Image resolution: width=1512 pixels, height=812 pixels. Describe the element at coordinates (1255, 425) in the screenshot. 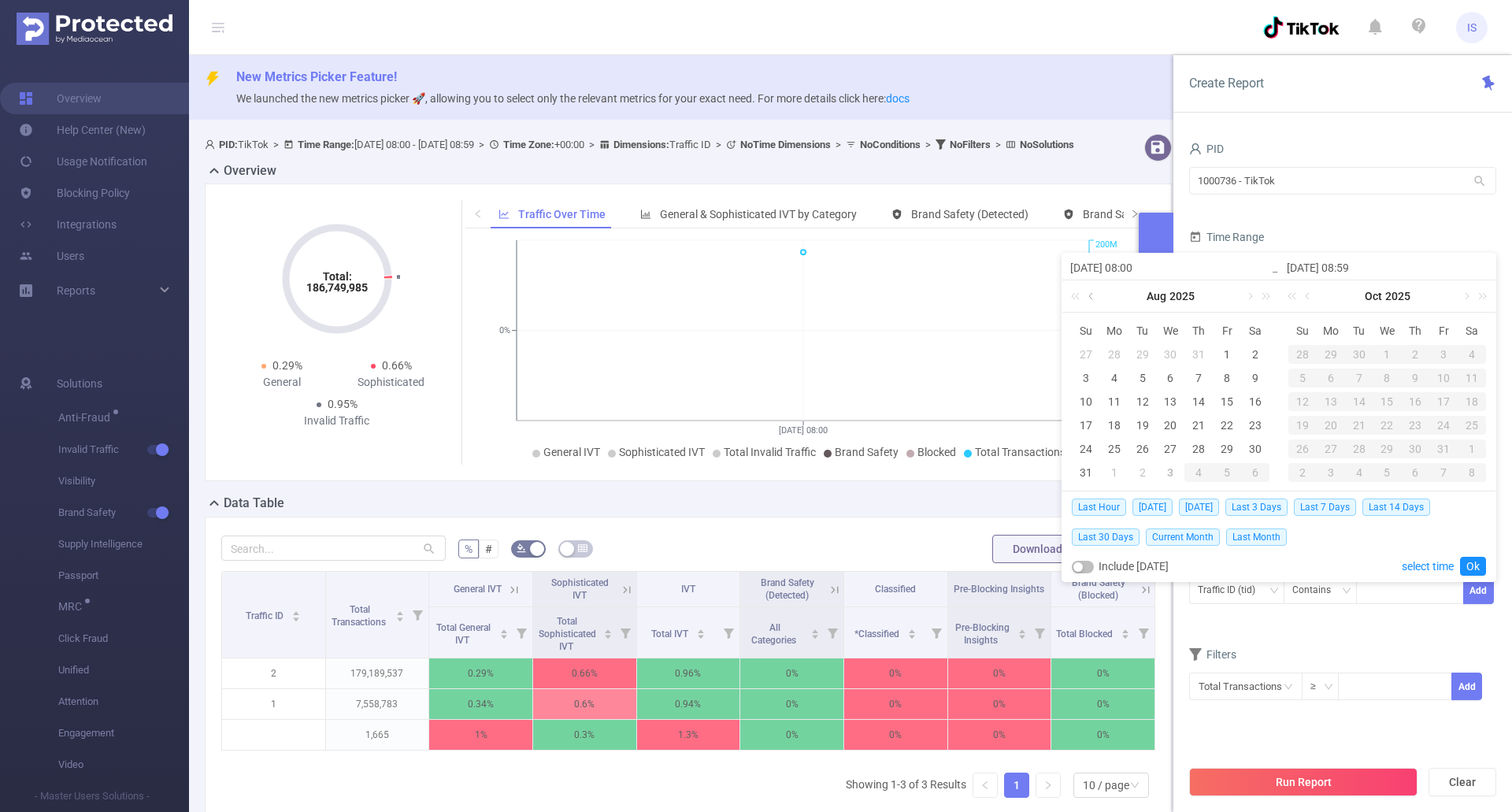

I see `div: 23` at that location.